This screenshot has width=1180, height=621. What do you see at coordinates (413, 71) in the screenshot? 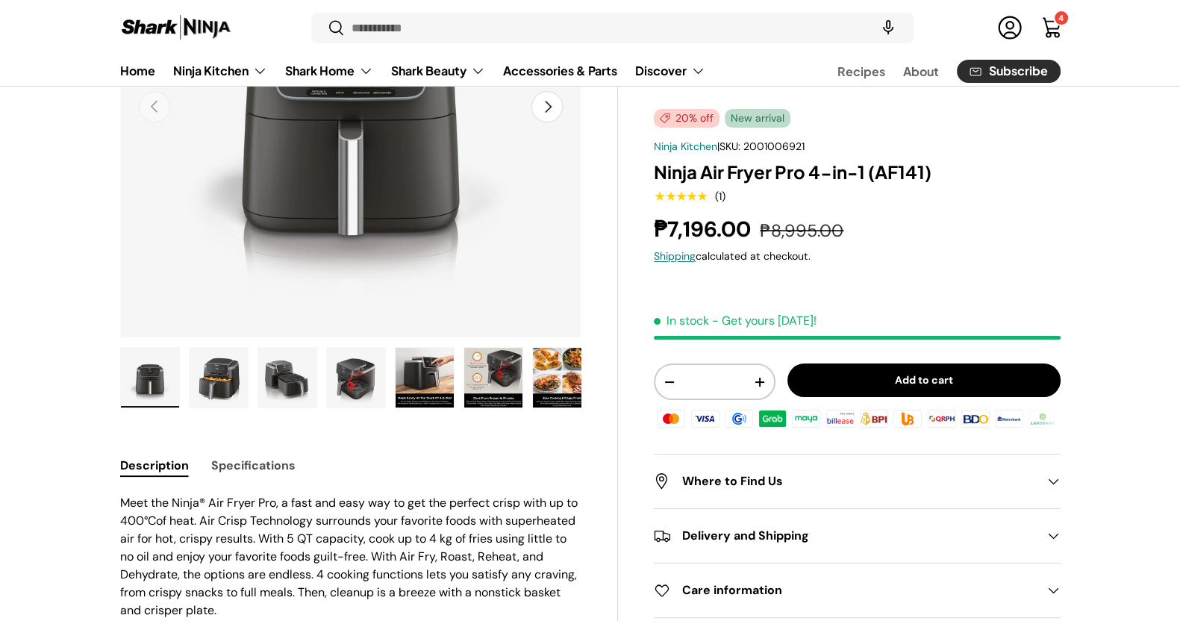
I see `nav: Primary` at bounding box center [413, 71].